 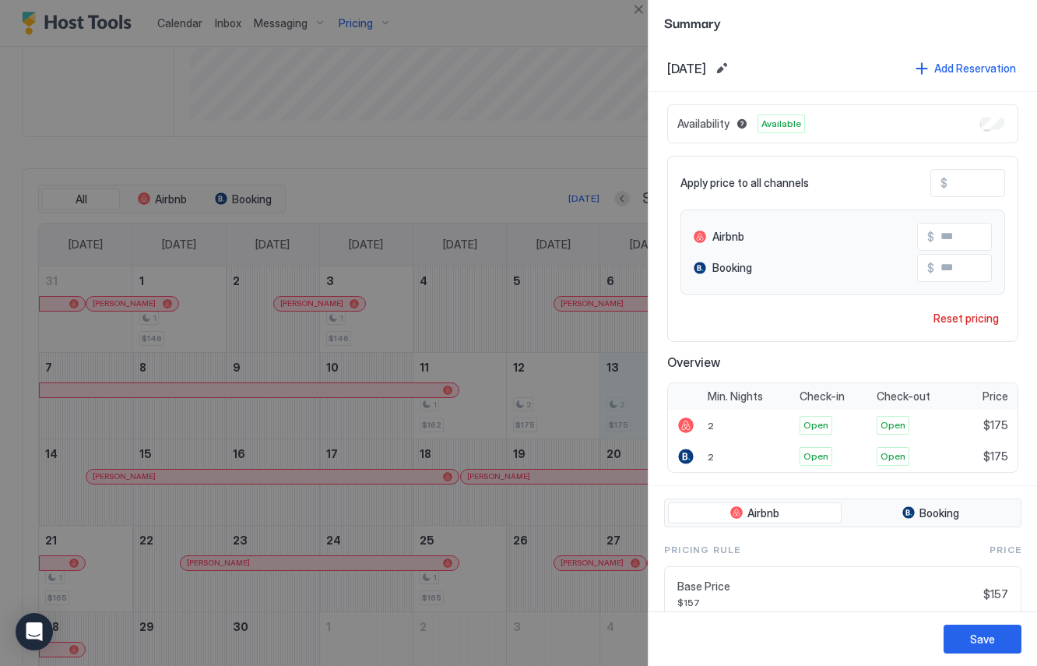 I want to click on span: Base Price, so click(x=827, y=586).